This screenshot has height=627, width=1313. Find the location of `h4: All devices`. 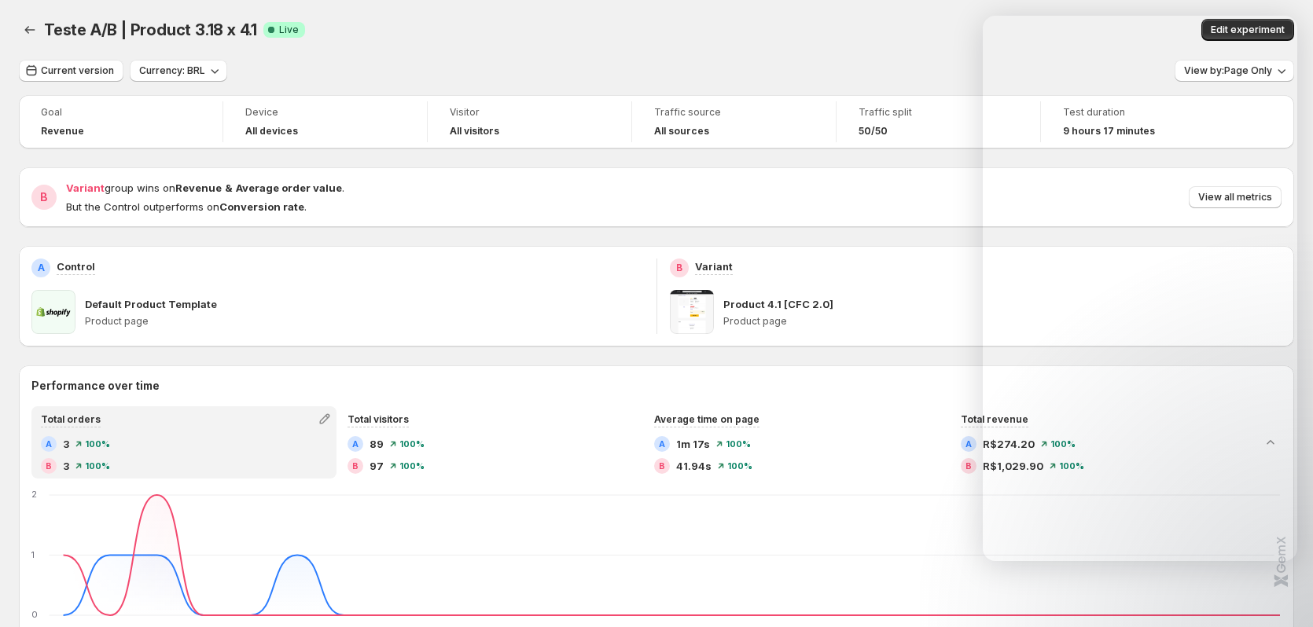

h4: All devices is located at coordinates (271, 131).